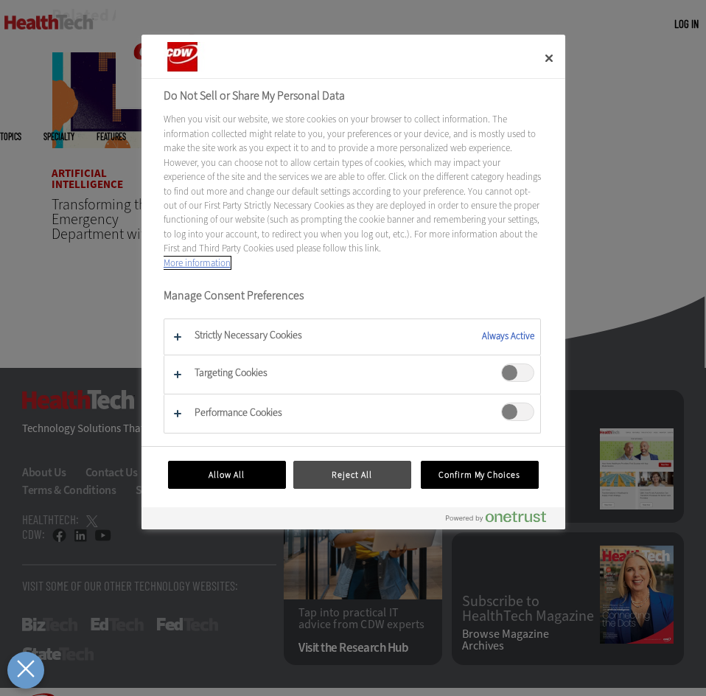 The height and width of the screenshot is (696, 706). Describe the element at coordinates (353, 282) in the screenshot. I see `div: Preference center` at that location.